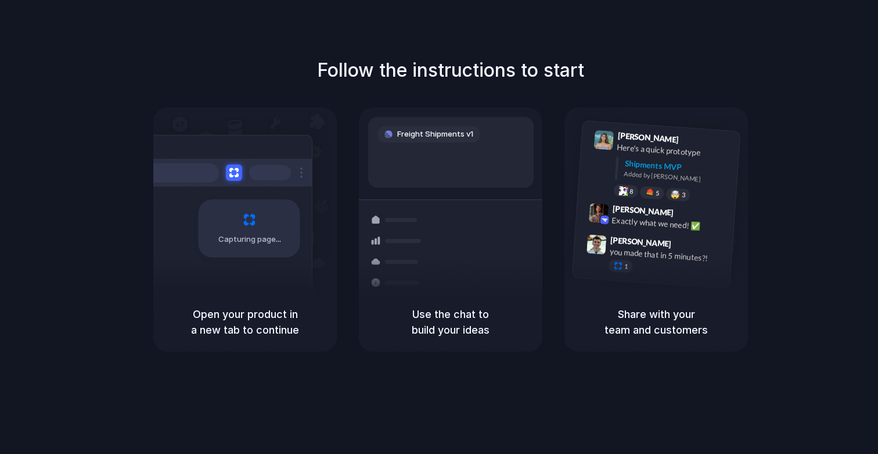 The image size is (878, 454). What do you see at coordinates (435, 134) in the screenshot?
I see `span: Freight Shipments v1` at bounding box center [435, 134].